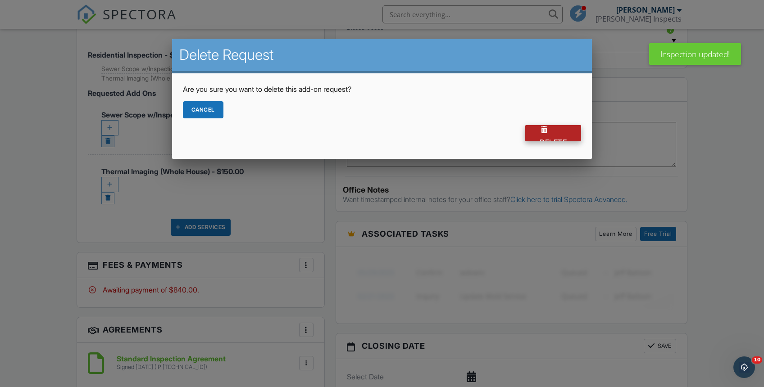 Image resolution: width=764 pixels, height=387 pixels. I want to click on div: Cancel, so click(203, 110).